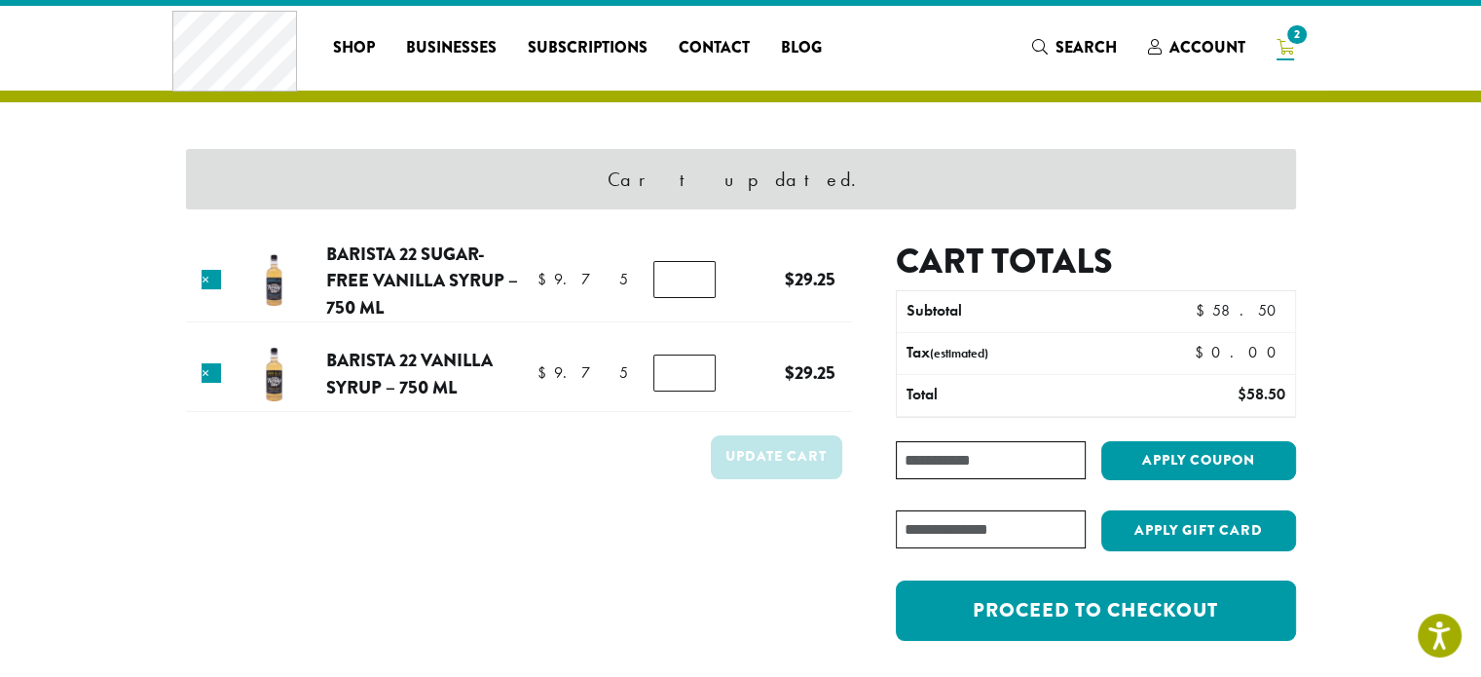  Describe the element at coordinates (1095, 610) in the screenshot. I see `a: Proceed to checkout` at that location.